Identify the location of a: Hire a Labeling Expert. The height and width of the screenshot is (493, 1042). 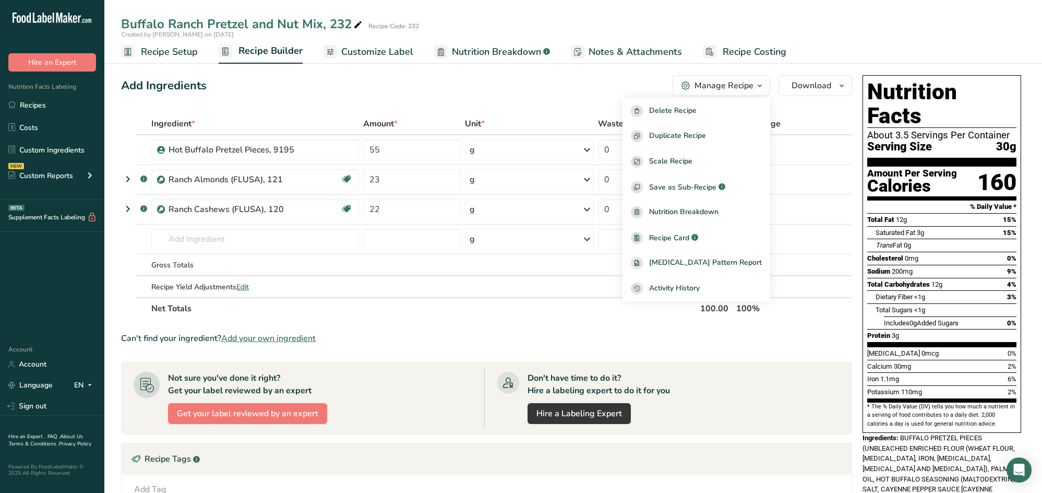
(579, 413).